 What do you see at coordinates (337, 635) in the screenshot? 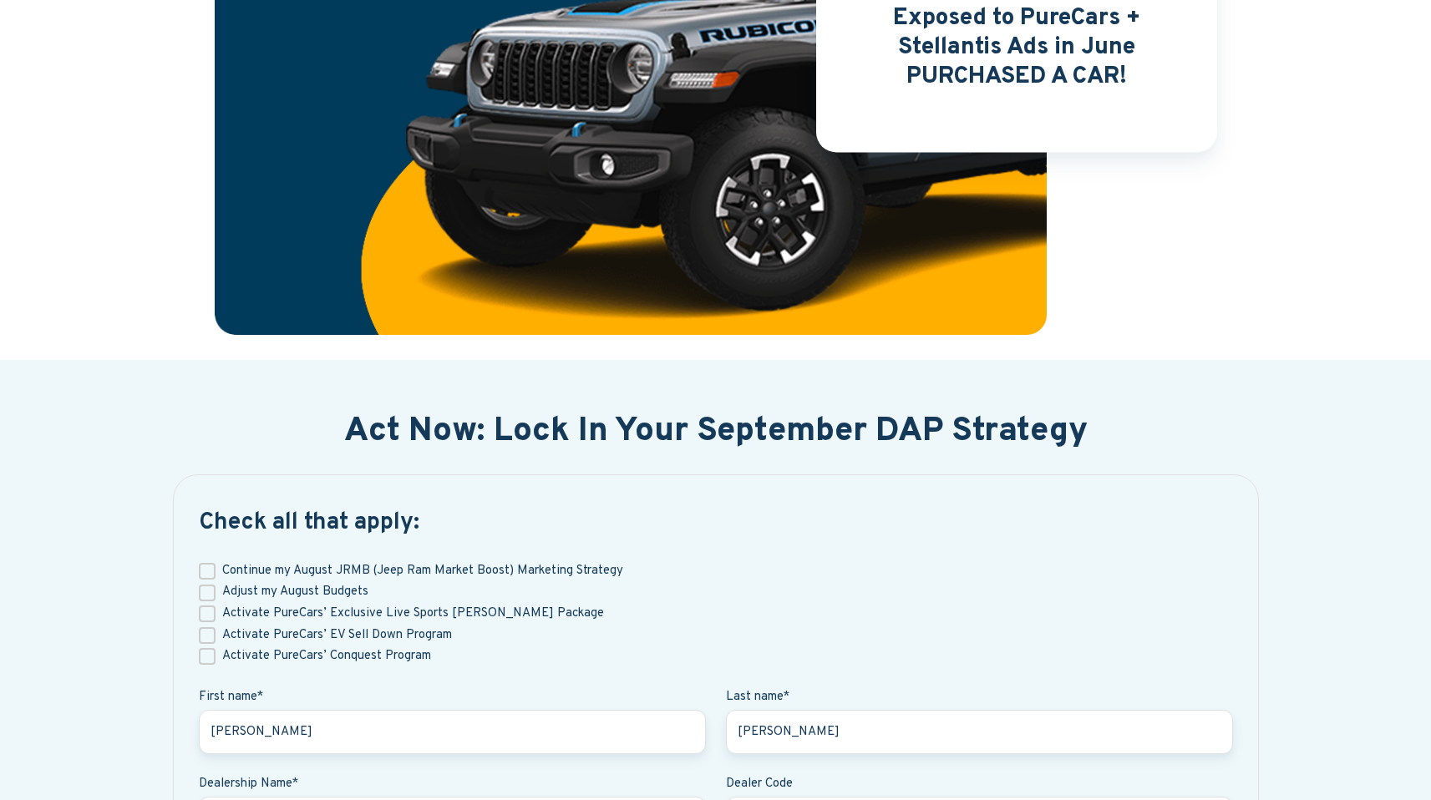
I see `span: Activate PureCars’ EV Sell Down Program` at bounding box center [337, 635].